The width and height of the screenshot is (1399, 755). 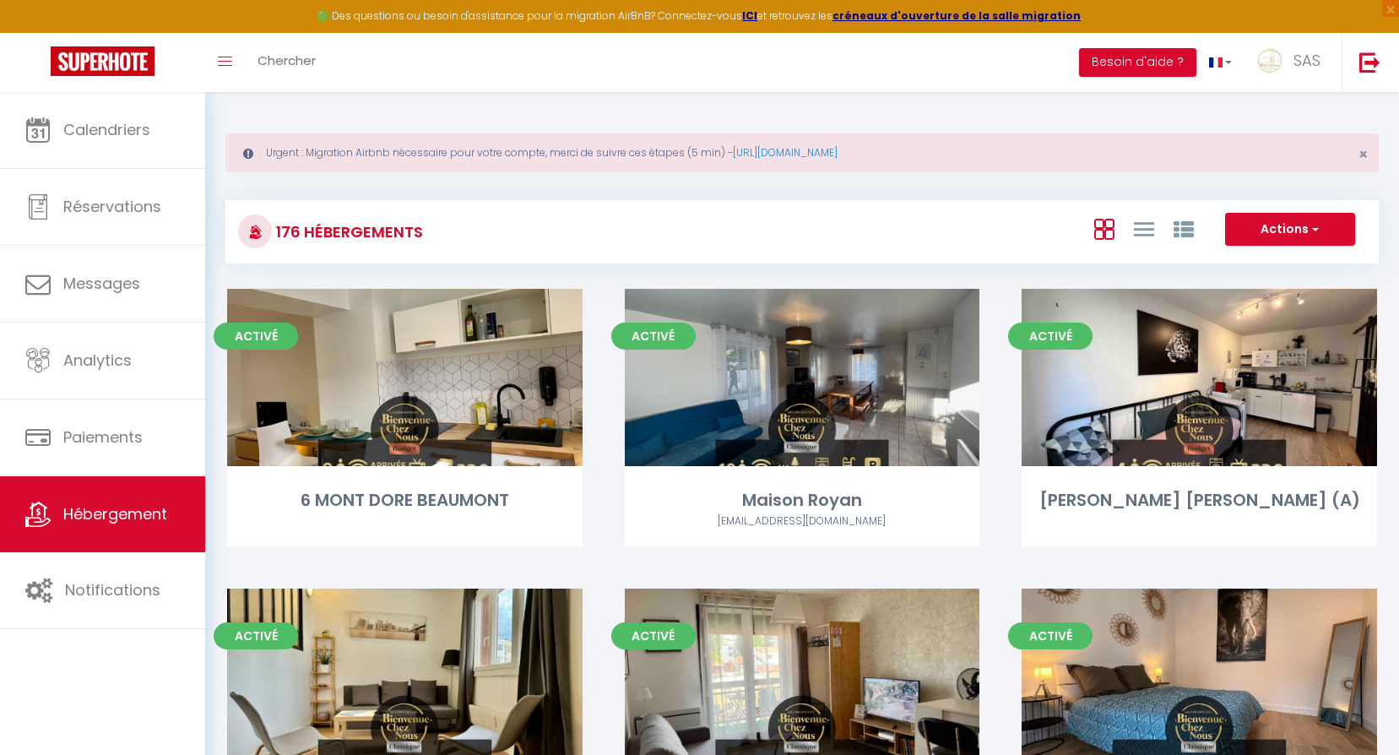 I want to click on h3: 176 Hébergements, so click(x=347, y=231).